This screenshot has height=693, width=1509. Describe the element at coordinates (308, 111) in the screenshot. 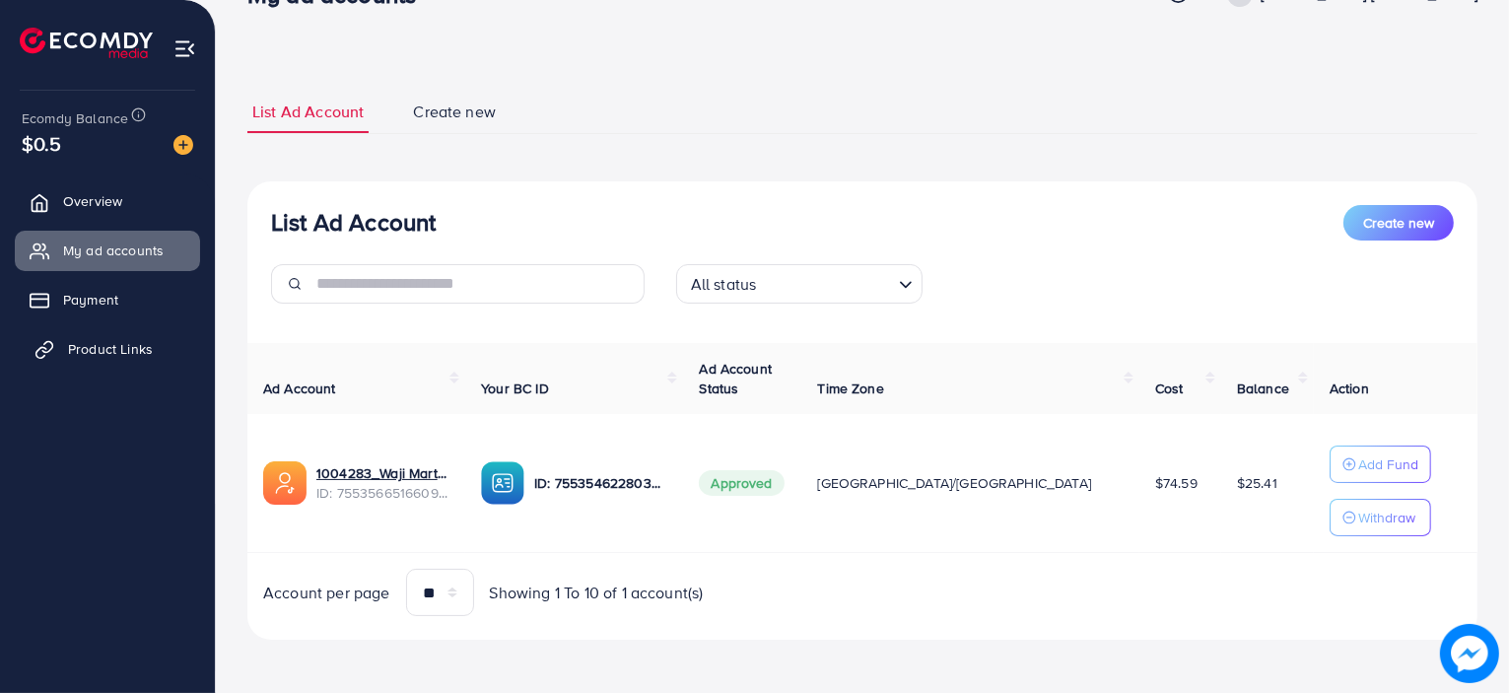

I see `span: List Ad Account` at that location.